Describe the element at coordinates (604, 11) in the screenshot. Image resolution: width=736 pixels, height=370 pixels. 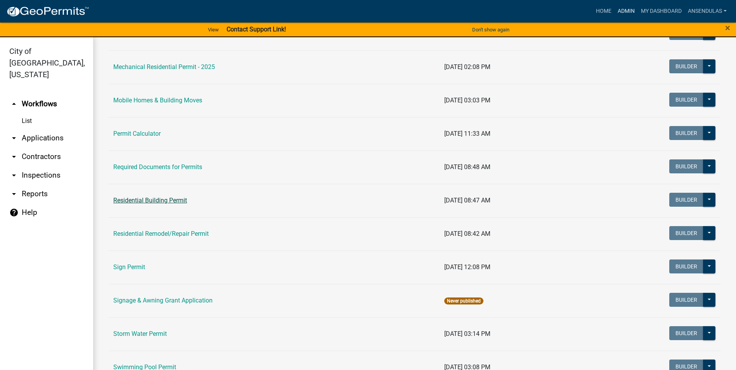
I see `a: Home` at that location.